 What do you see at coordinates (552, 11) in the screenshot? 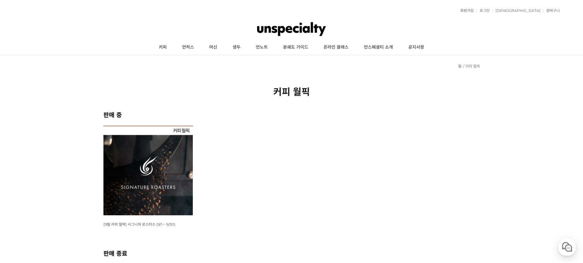
I see `a: 장바구니` at bounding box center [552, 11].